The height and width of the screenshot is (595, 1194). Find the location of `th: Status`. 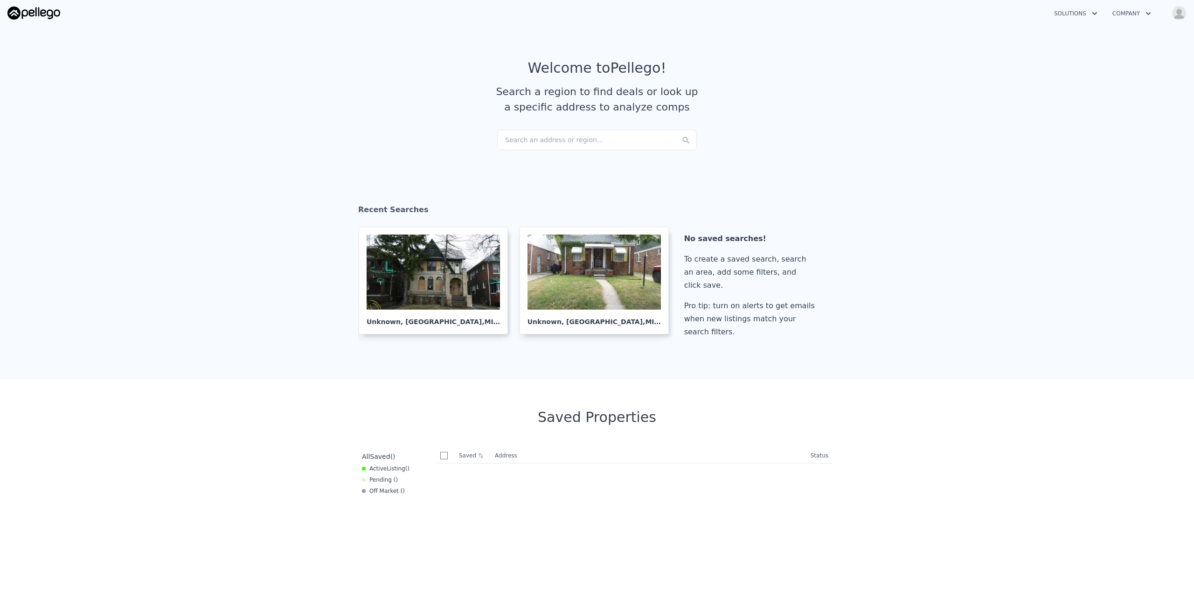

th: Status is located at coordinates (820, 456).